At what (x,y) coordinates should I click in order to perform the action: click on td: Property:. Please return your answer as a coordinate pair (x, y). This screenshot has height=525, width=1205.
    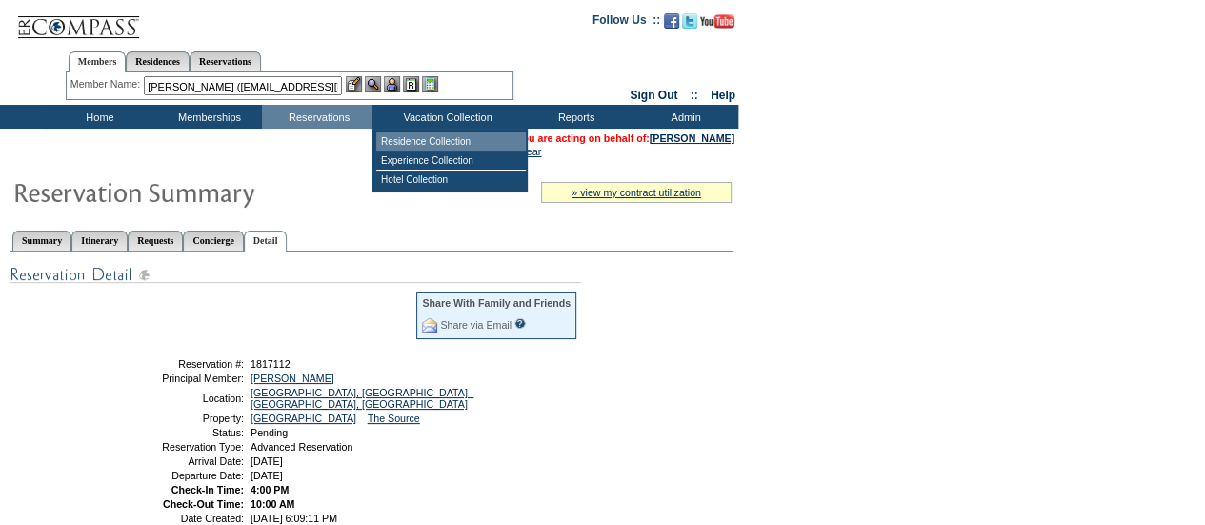
    Looking at the image, I should click on (175, 418).